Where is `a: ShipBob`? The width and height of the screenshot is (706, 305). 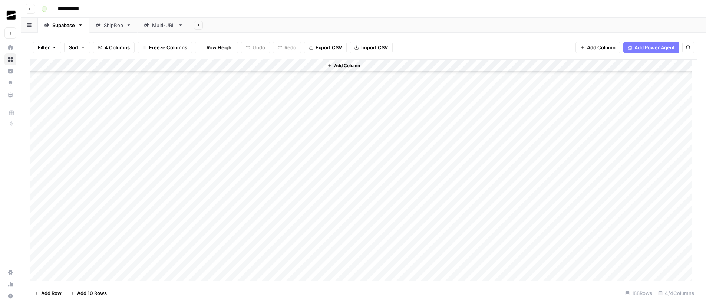 a: ShipBob is located at coordinates (113, 25).